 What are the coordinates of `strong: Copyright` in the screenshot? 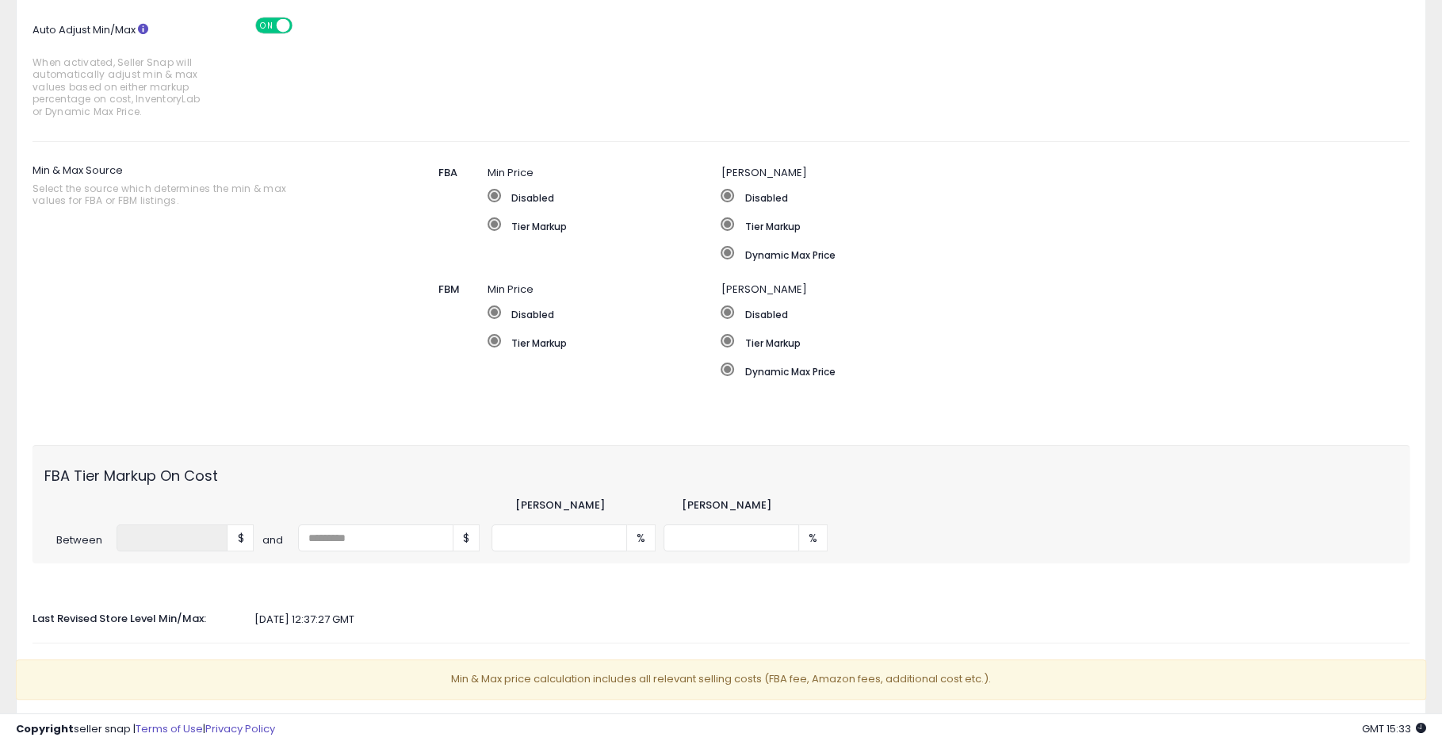 It's located at (44, 728).